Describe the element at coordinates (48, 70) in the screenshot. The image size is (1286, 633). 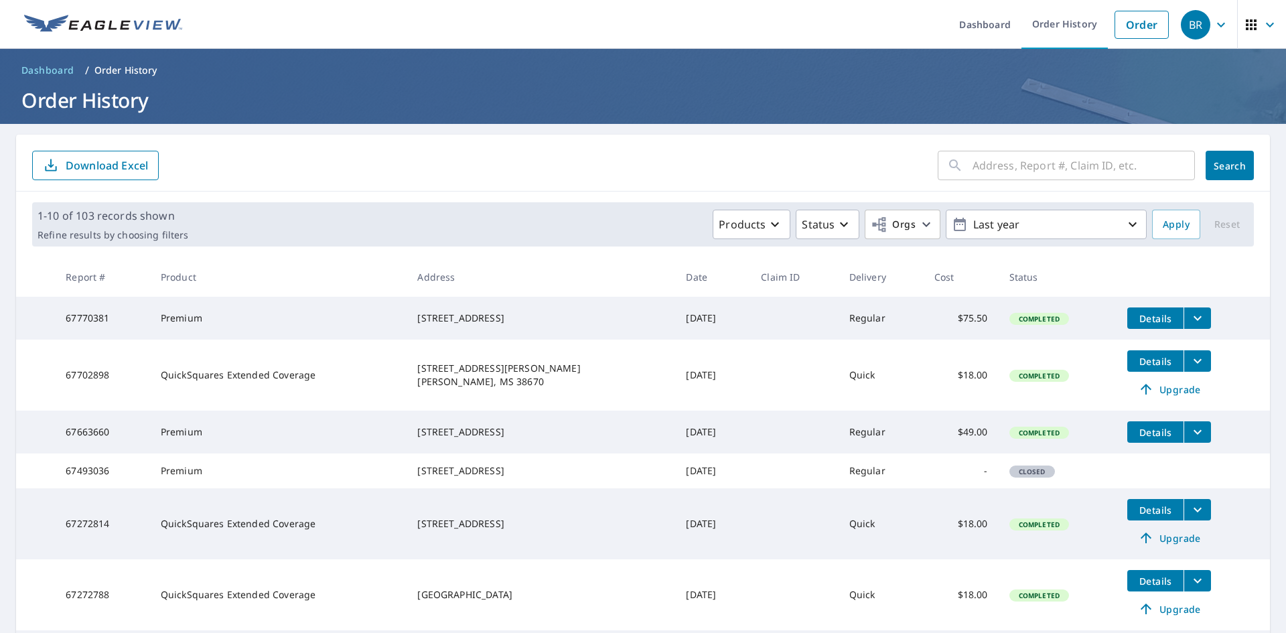
I see `a: Dashboard` at that location.